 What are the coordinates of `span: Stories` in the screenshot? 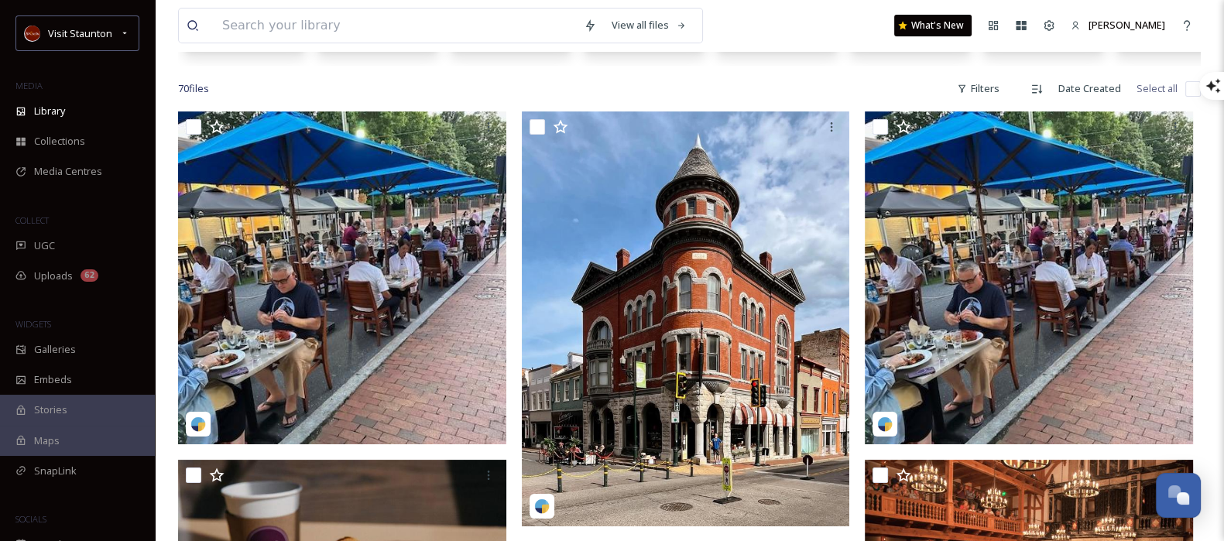 It's located at (50, 409).